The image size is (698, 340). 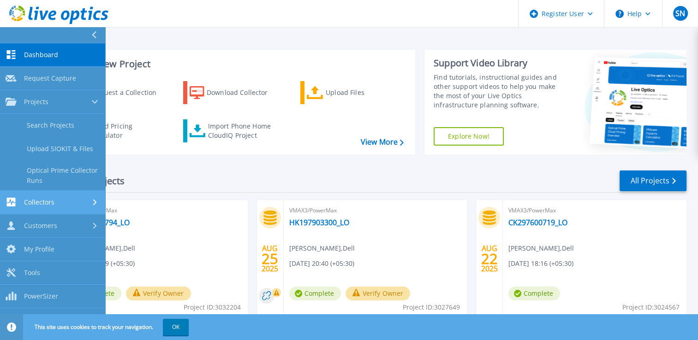 What do you see at coordinates (234, 93) in the screenshot?
I see `a: Download Collector` at bounding box center [234, 93].